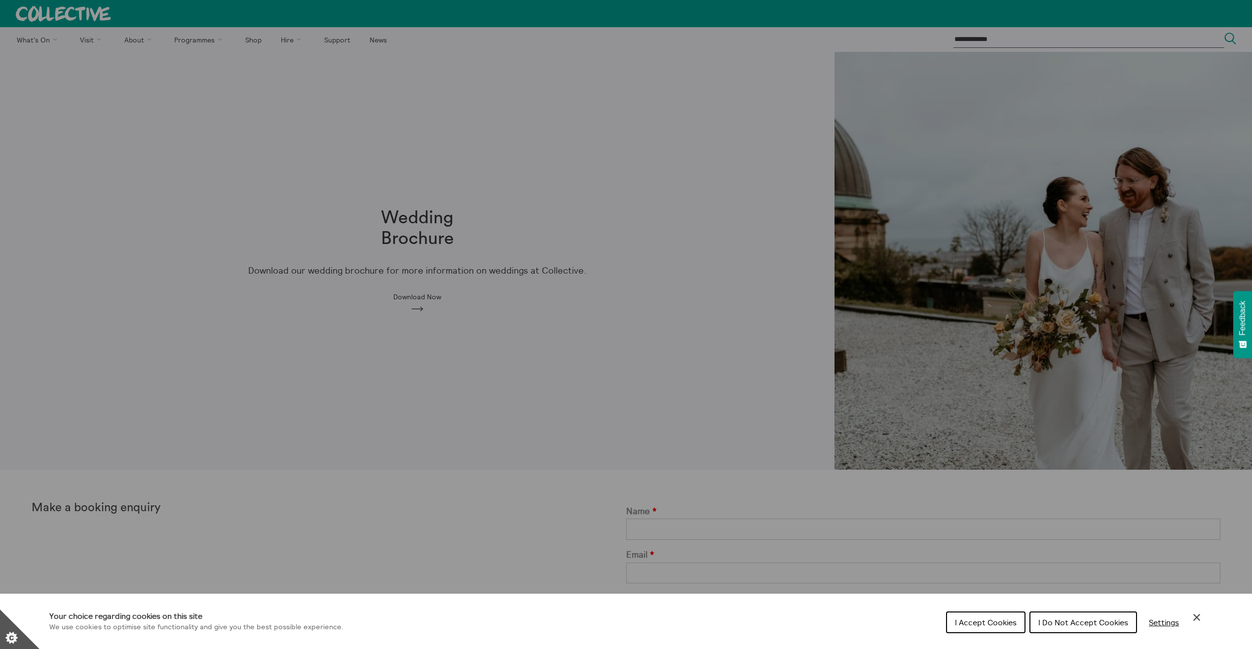 This screenshot has height=649, width=1252. What do you see at coordinates (1197, 617) in the screenshot?
I see `button: Close Cookie Control` at bounding box center [1197, 617].